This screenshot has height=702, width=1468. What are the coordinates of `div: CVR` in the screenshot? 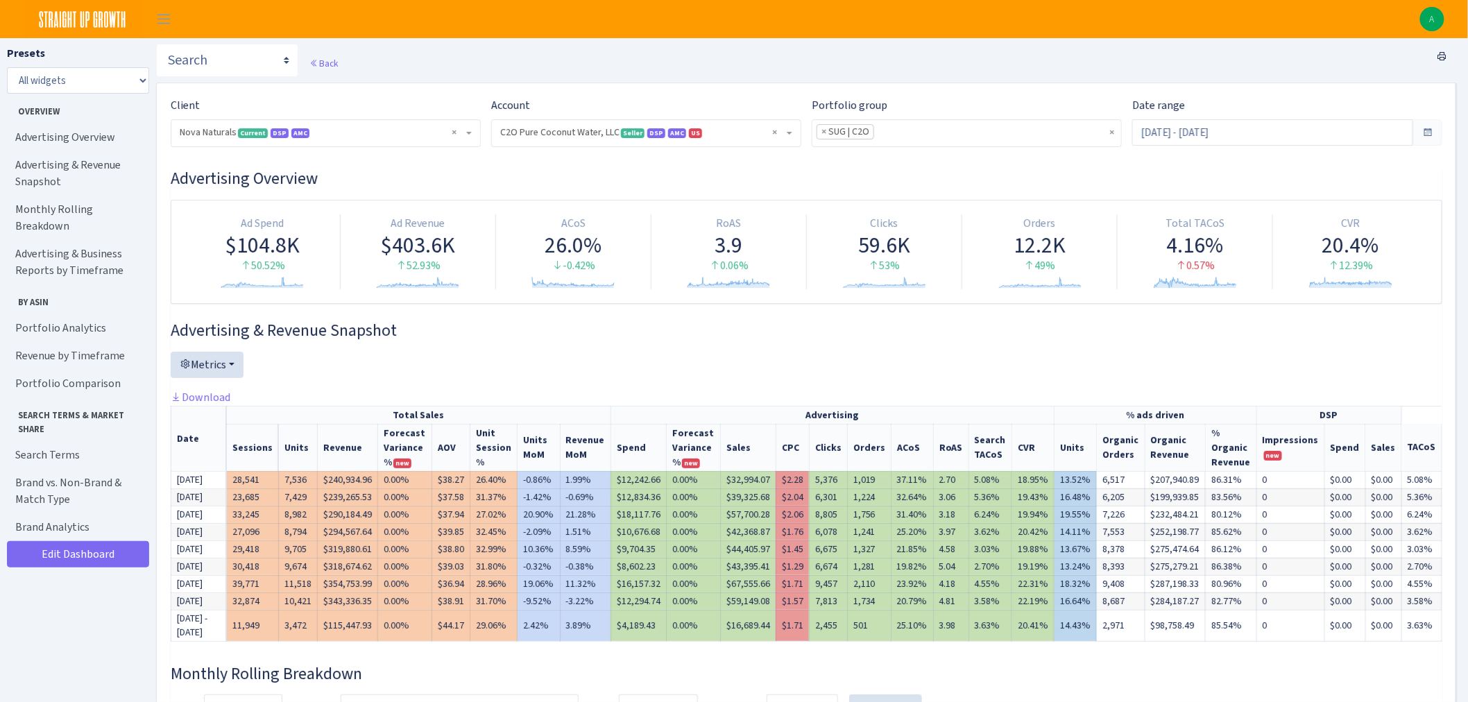 It's located at (1350, 223).